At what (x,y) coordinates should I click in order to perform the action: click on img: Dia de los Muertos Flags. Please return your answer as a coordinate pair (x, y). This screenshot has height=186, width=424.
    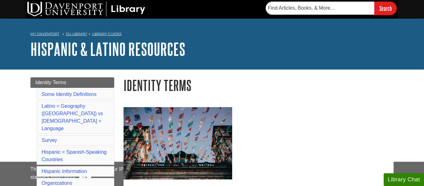
    Looking at the image, I should click on (178, 143).